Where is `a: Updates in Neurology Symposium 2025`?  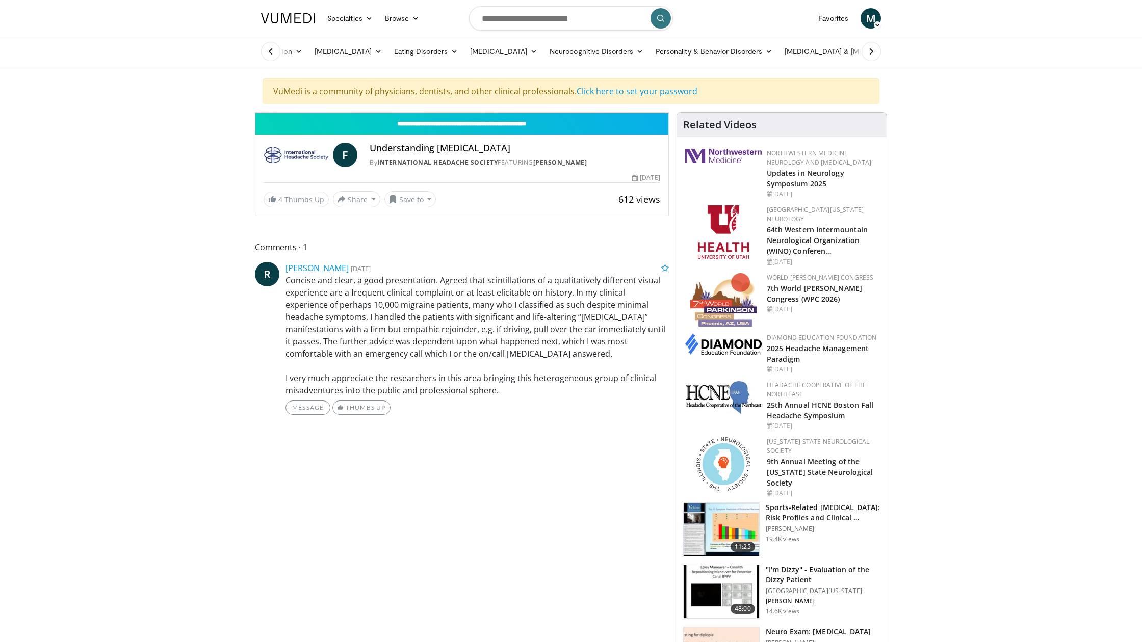
a: Updates in Neurology Symposium 2025 is located at coordinates (806, 178).